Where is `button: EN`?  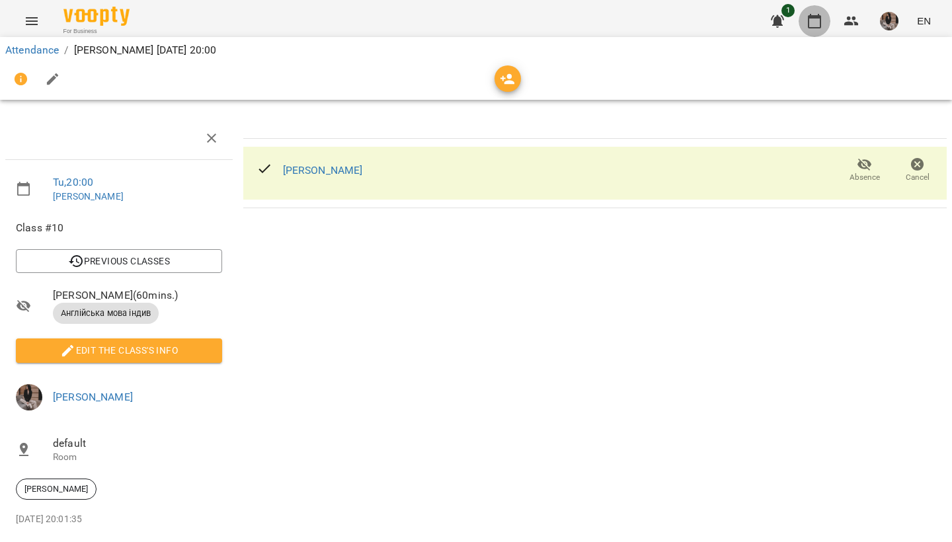 button: EN is located at coordinates (924, 21).